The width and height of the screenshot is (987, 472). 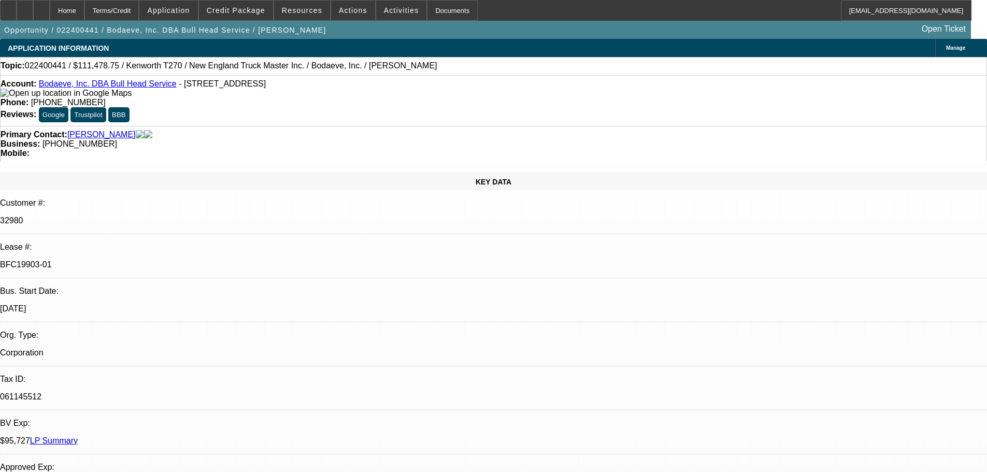 I want to click on strong: Topic:, so click(x=12, y=66).